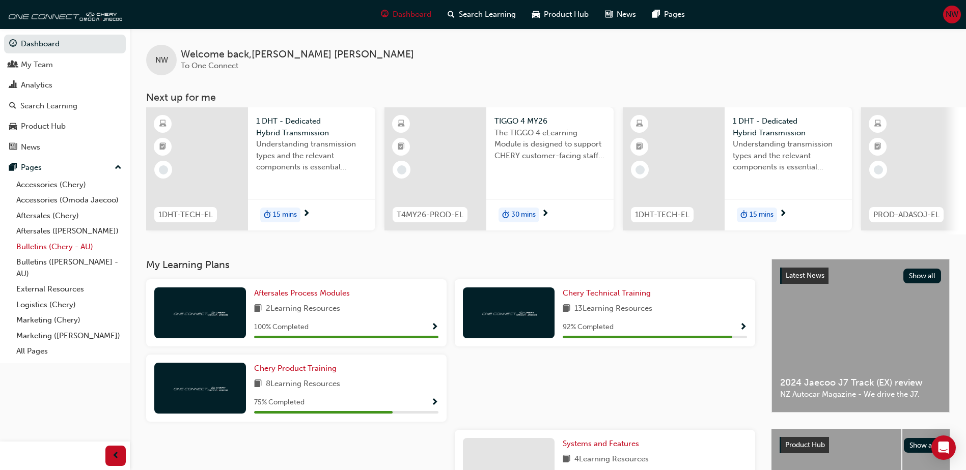 This screenshot has height=470, width=966. Describe the element at coordinates (65, 147) in the screenshot. I see `a: News` at that location.